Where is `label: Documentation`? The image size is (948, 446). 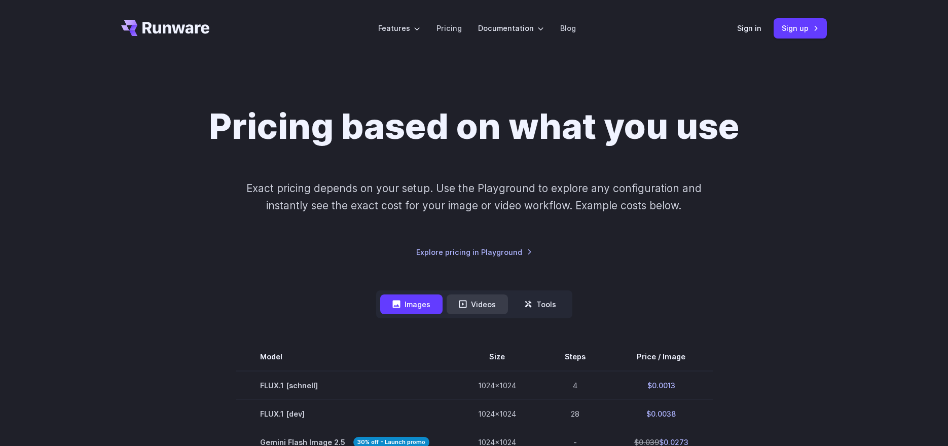 label: Documentation is located at coordinates (511, 28).